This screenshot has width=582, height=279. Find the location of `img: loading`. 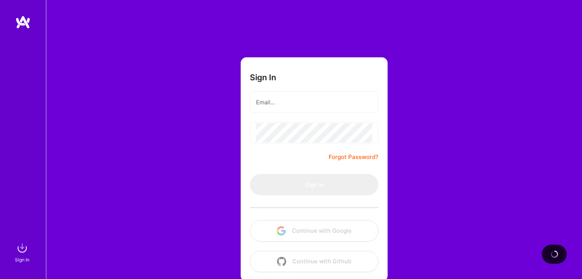

img: loading is located at coordinates (554, 254).